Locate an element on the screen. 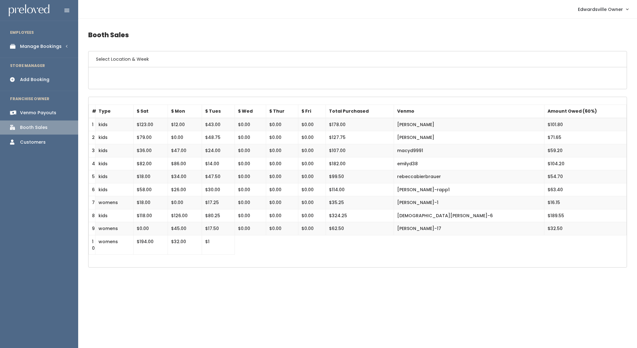 Image resolution: width=637 pixels, height=348 pixels. td: $32.00 is located at coordinates (185, 245).